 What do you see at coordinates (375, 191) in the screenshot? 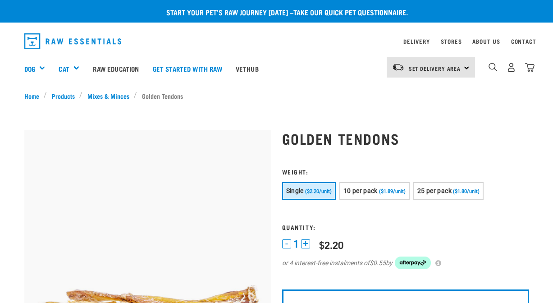
I see `button: 10 per pack ($1.89/unit)` at bounding box center [375, 191].